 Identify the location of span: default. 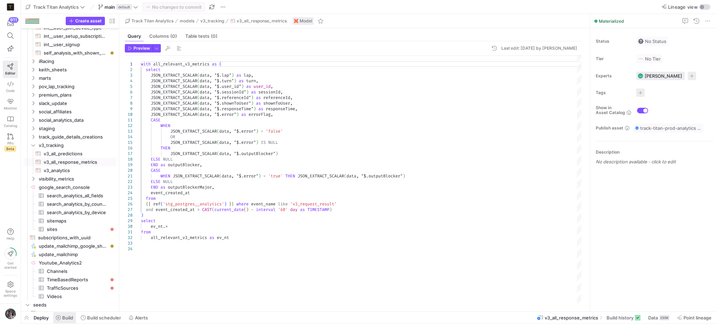
(124, 7).